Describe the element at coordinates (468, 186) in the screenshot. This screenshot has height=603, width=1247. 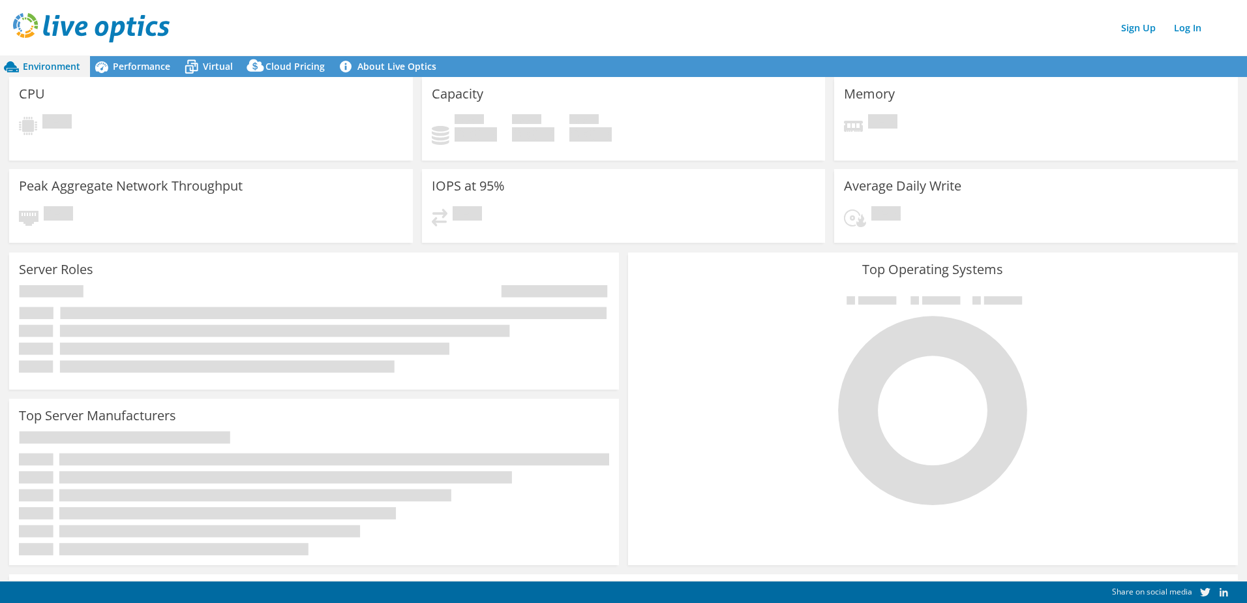
I see `h3: IOPS at 95%` at that location.